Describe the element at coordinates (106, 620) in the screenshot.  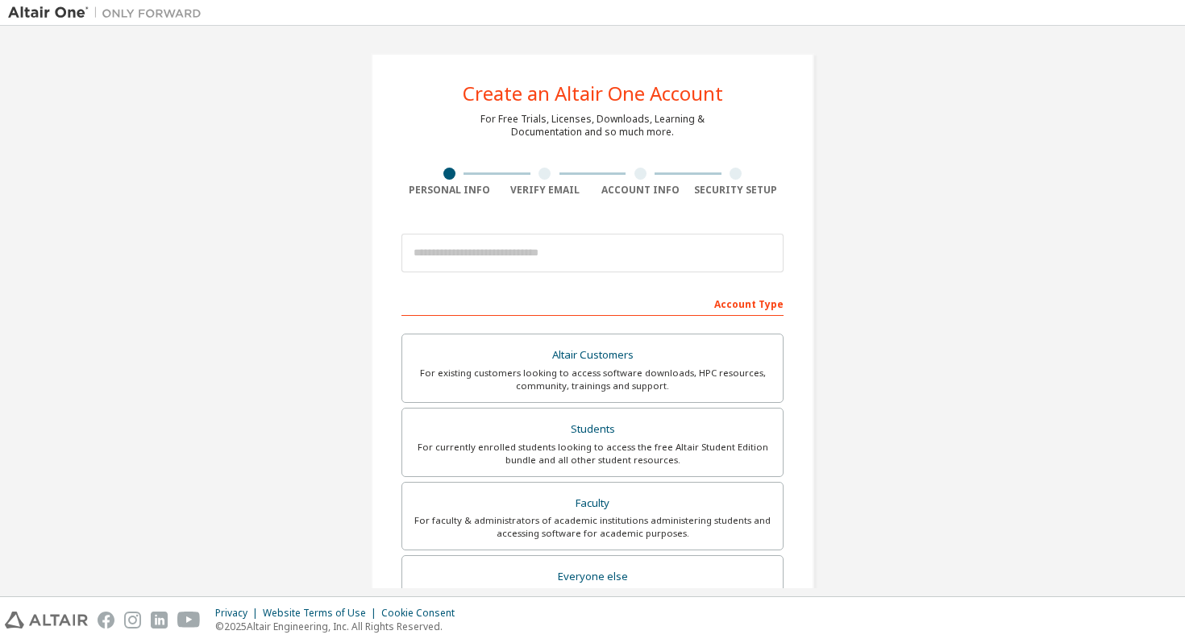
I see `img: facebook.svg` at that location.